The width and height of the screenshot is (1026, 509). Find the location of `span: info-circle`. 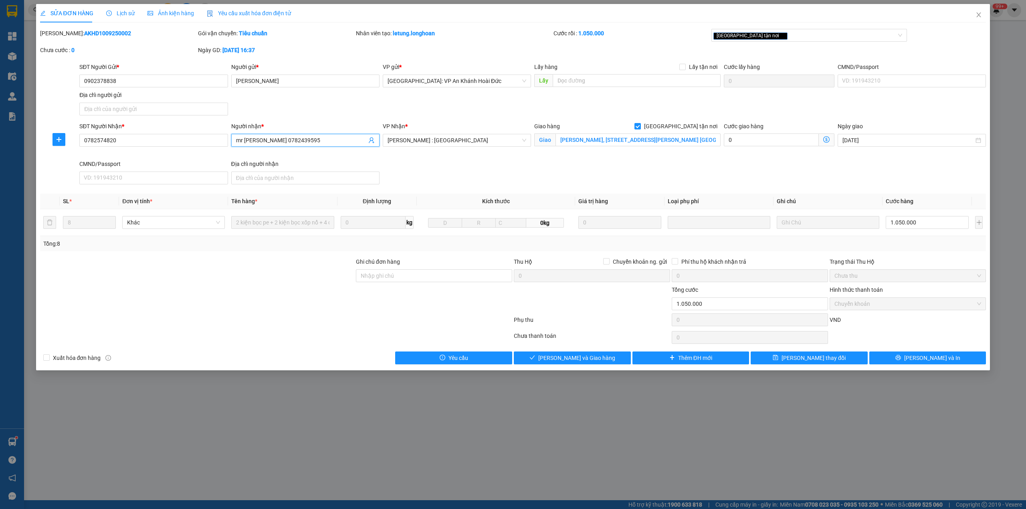

span: info-circle is located at coordinates (108, 358).